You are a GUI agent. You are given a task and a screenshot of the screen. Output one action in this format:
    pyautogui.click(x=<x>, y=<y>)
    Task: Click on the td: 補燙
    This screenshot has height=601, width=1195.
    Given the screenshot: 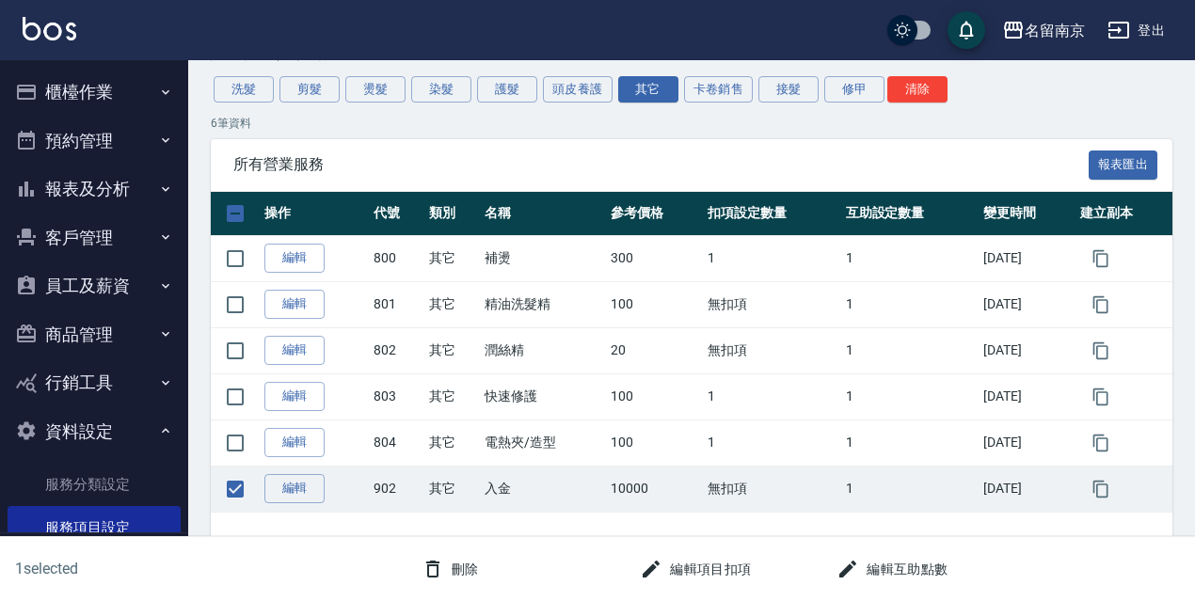 What is the action you would take?
    pyautogui.click(x=543, y=258)
    